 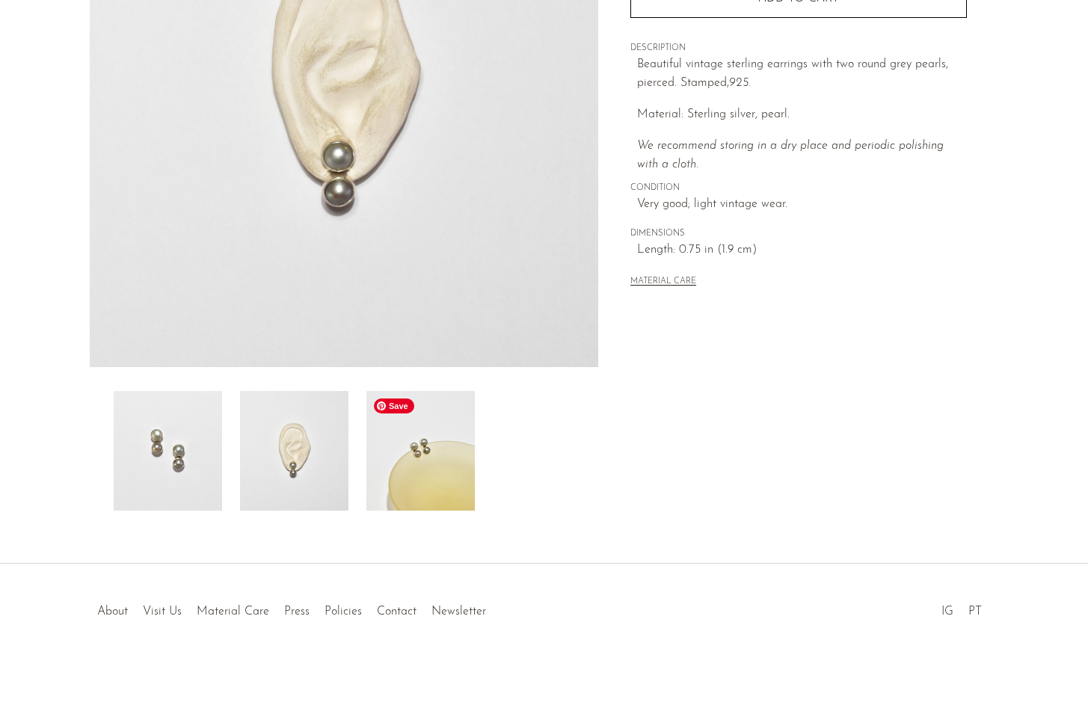 I want to click on span: CONDITION, so click(x=799, y=188).